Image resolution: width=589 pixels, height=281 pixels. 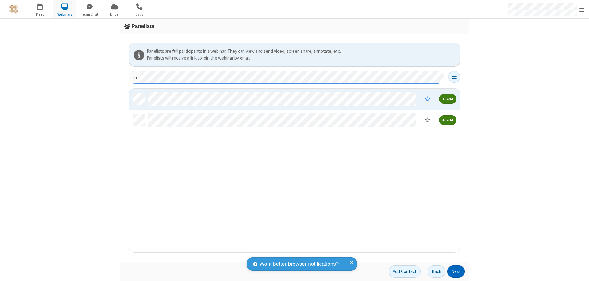 What do you see at coordinates (14, 9) in the screenshot?
I see `img: QA Selenium DO NOT DELETE OR CHANGE` at bounding box center [14, 9].